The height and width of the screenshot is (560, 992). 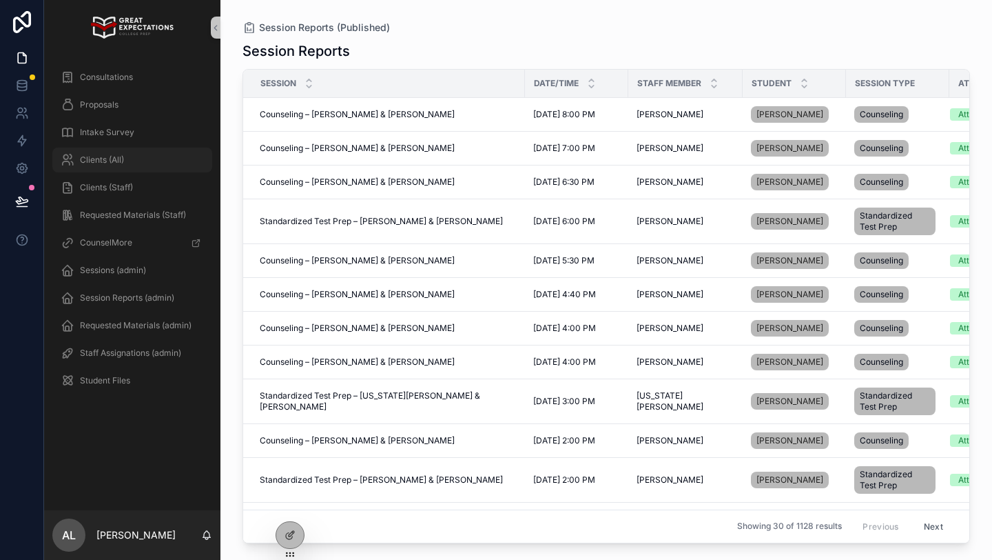 I want to click on span: Student, so click(x=772, y=83).